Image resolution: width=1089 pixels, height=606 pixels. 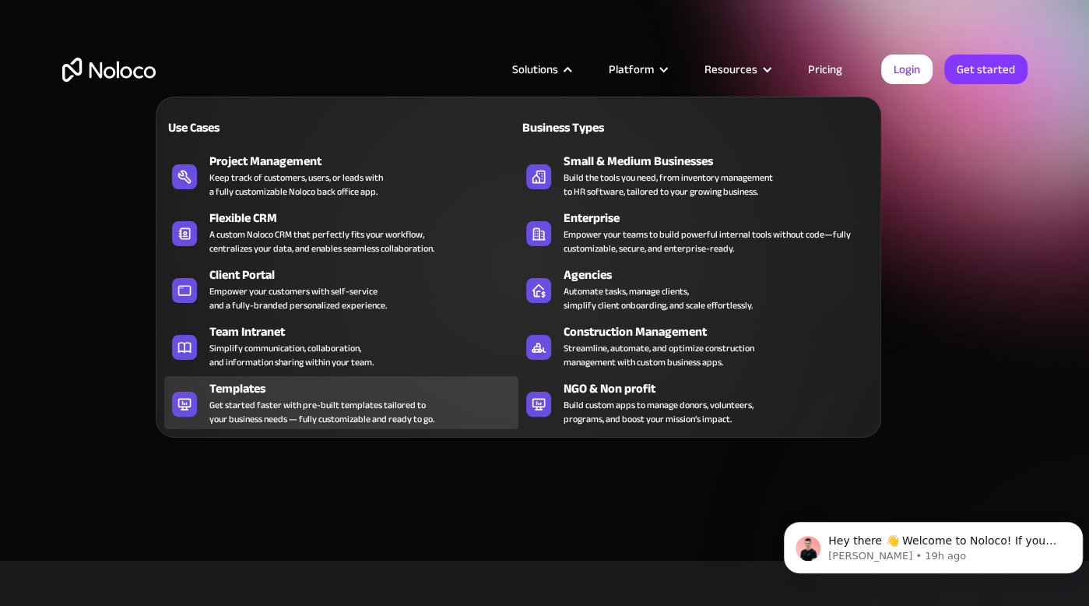 What do you see at coordinates (168, 52) in the screenshot?
I see `p: Hey there 👋 Welcome to Noloco! If you have any questions, just reply to this message. [GEOGRAPHIC...` at bounding box center [168, 52].